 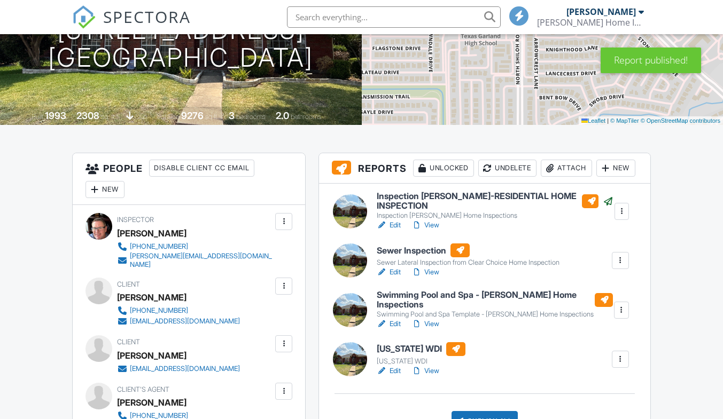 I want to click on div: 2.0, so click(x=282, y=115).